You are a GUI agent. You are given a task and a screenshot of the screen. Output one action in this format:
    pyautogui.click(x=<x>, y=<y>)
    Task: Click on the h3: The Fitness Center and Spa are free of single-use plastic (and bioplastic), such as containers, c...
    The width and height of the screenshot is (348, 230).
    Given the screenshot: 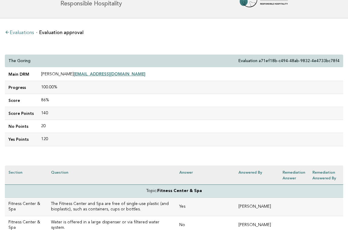 What is the action you would take?
    pyautogui.click(x=111, y=207)
    